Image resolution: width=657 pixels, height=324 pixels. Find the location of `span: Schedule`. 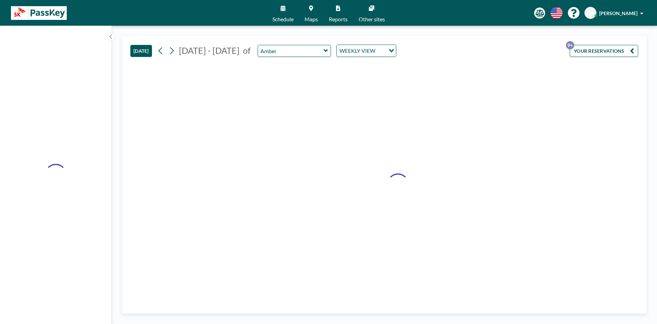

span: Schedule is located at coordinates (283, 19).